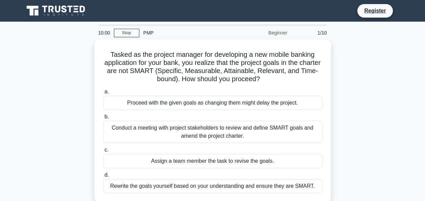  Describe the element at coordinates (212, 186) in the screenshot. I see `div: Rewrite the goals yourself based on your understanding and ensure they are SMART.` at that location.